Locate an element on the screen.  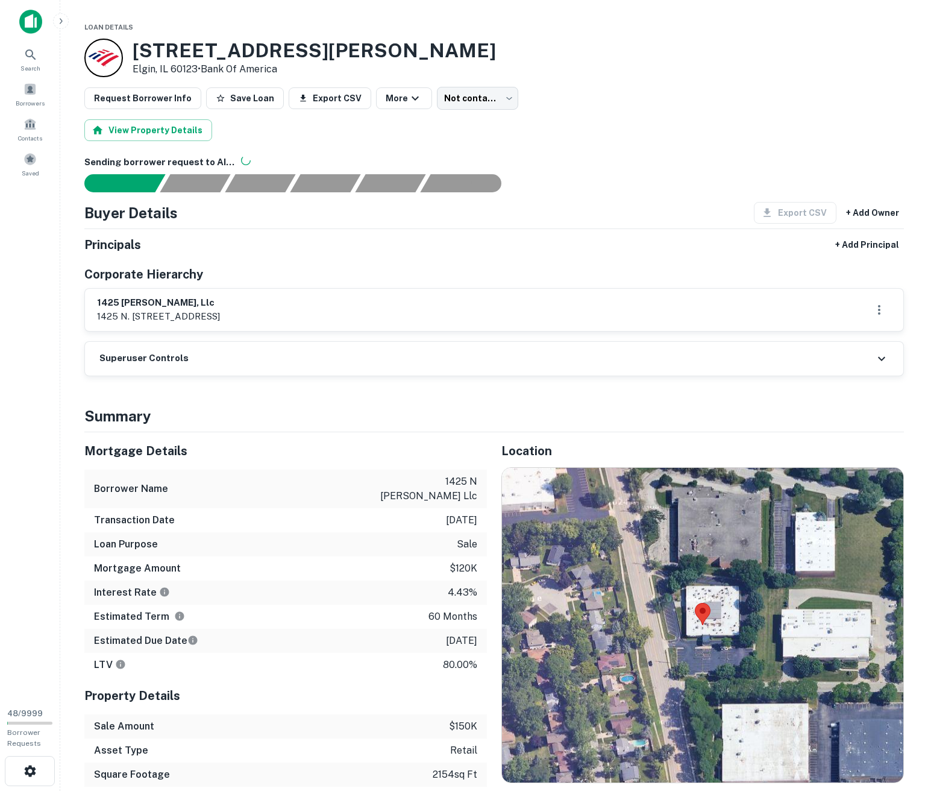
h6: Mortgage Amount is located at coordinates (137, 568).